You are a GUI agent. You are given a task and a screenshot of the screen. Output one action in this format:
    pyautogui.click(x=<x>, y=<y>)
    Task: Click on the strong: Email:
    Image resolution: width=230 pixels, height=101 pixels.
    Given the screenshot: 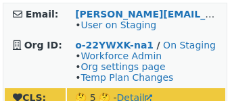 What is the action you would take?
    pyautogui.click(x=42, y=14)
    